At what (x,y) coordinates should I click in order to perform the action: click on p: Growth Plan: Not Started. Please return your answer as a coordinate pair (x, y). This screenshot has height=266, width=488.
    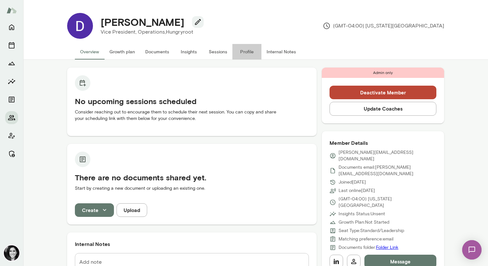
    Looking at the image, I should click on (364, 222).